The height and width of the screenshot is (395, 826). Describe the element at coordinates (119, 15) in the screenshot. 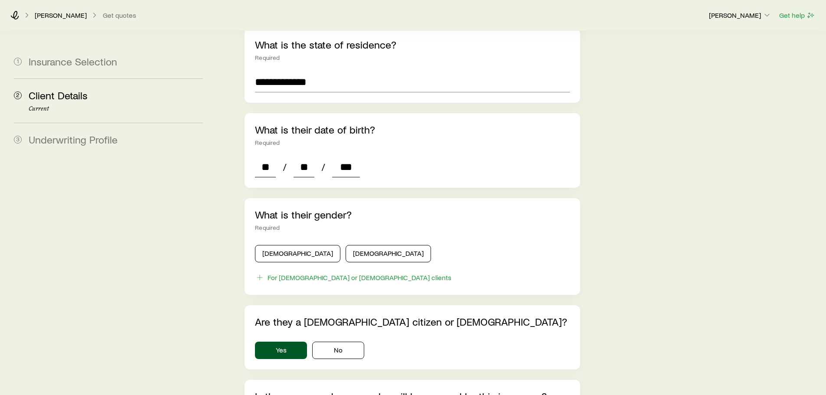

I see `button: Get quotes` at that location.